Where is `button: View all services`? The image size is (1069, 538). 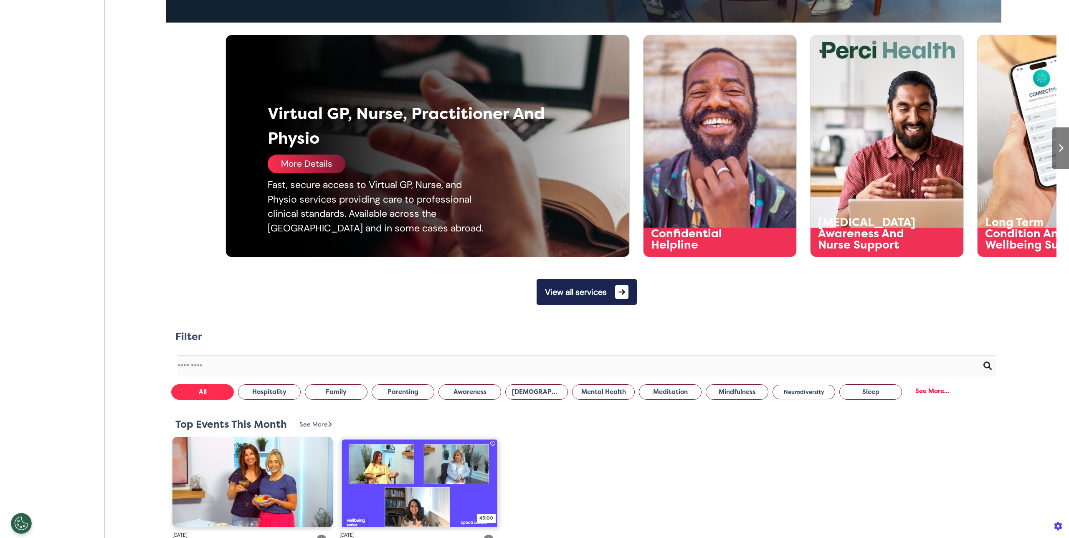 button: View all services is located at coordinates (587, 292).